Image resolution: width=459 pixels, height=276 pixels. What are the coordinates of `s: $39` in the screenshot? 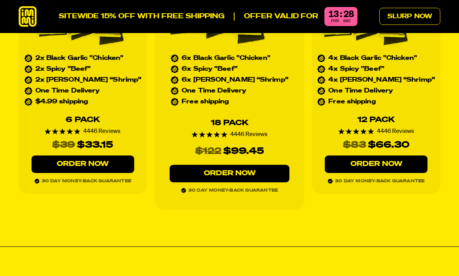 It's located at (63, 145).